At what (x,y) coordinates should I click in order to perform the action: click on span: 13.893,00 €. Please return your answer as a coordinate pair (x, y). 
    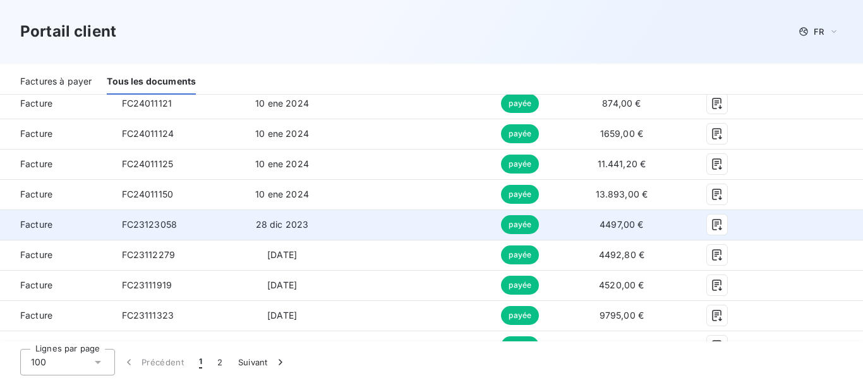
    Looking at the image, I should click on (622, 194).